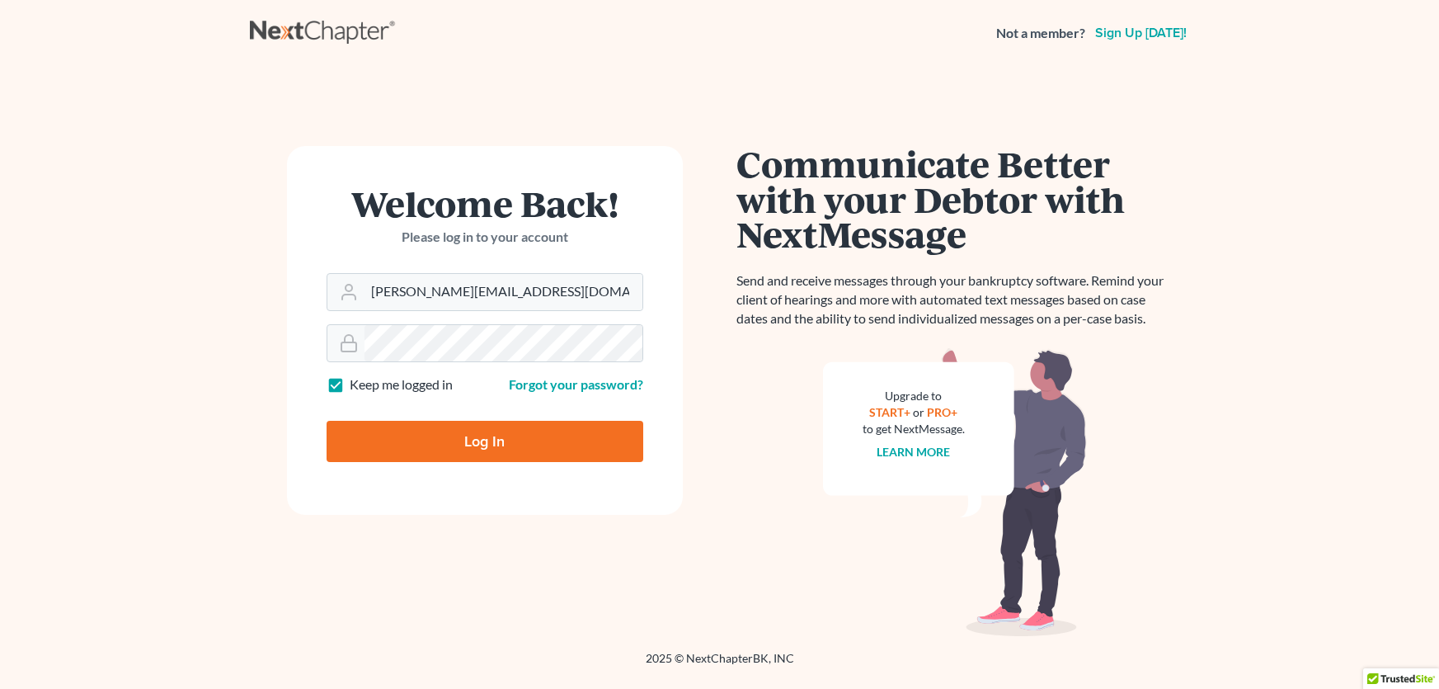 This screenshot has width=1439, height=689. Describe the element at coordinates (913, 451) in the screenshot. I see `a: Learn more` at that location.